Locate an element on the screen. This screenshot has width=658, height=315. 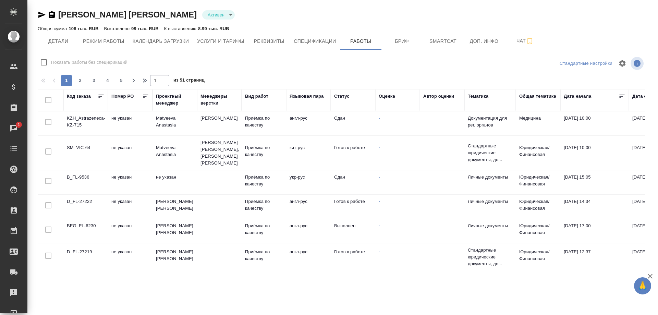
span: 3 is located at coordinates (94, 81).